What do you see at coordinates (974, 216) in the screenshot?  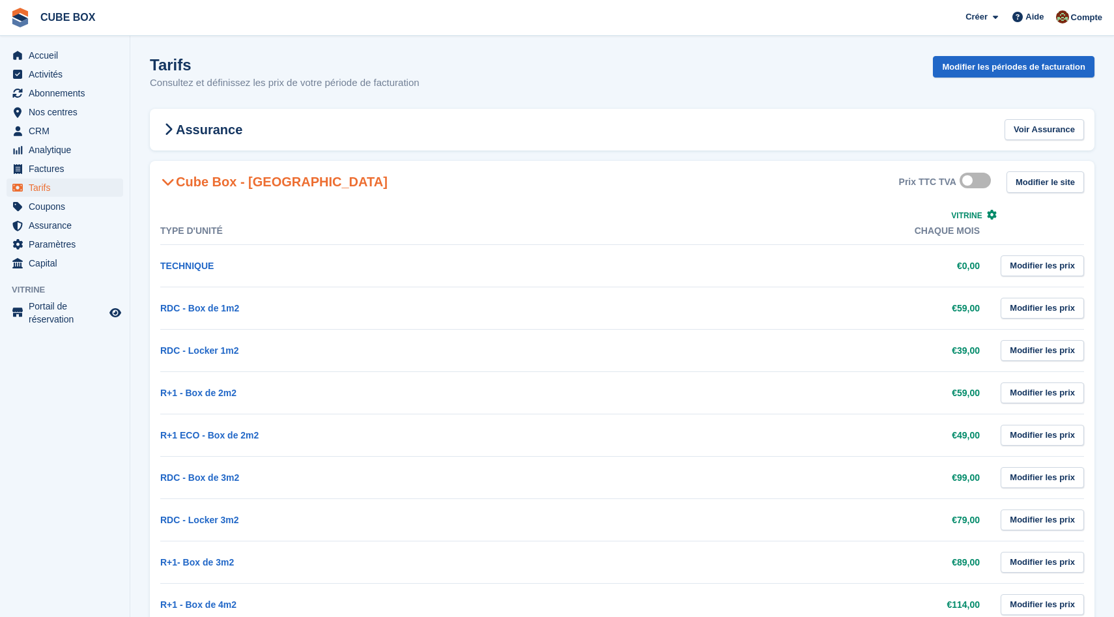 I see `a: Vitrine` at bounding box center [974, 216].